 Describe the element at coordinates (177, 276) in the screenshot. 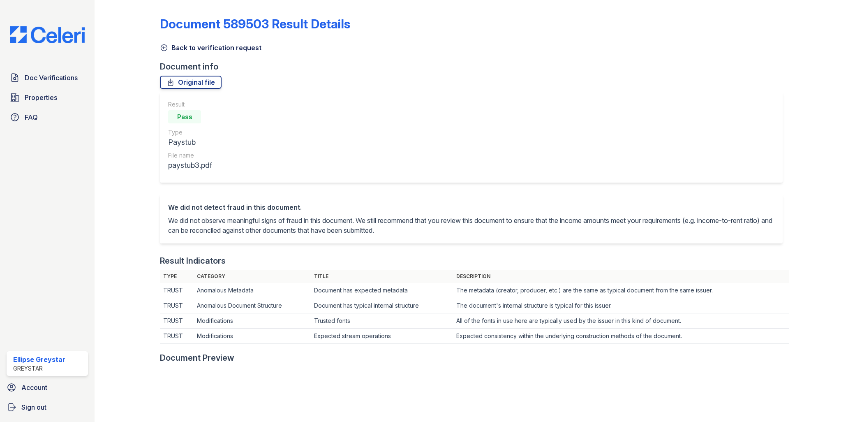

I see `th: Type` at that location.